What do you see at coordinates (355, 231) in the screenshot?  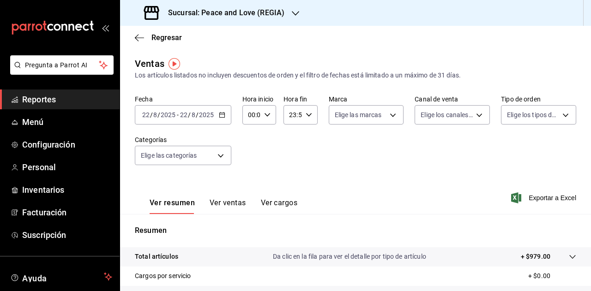 I see `p: Resumen` at bounding box center [355, 231].